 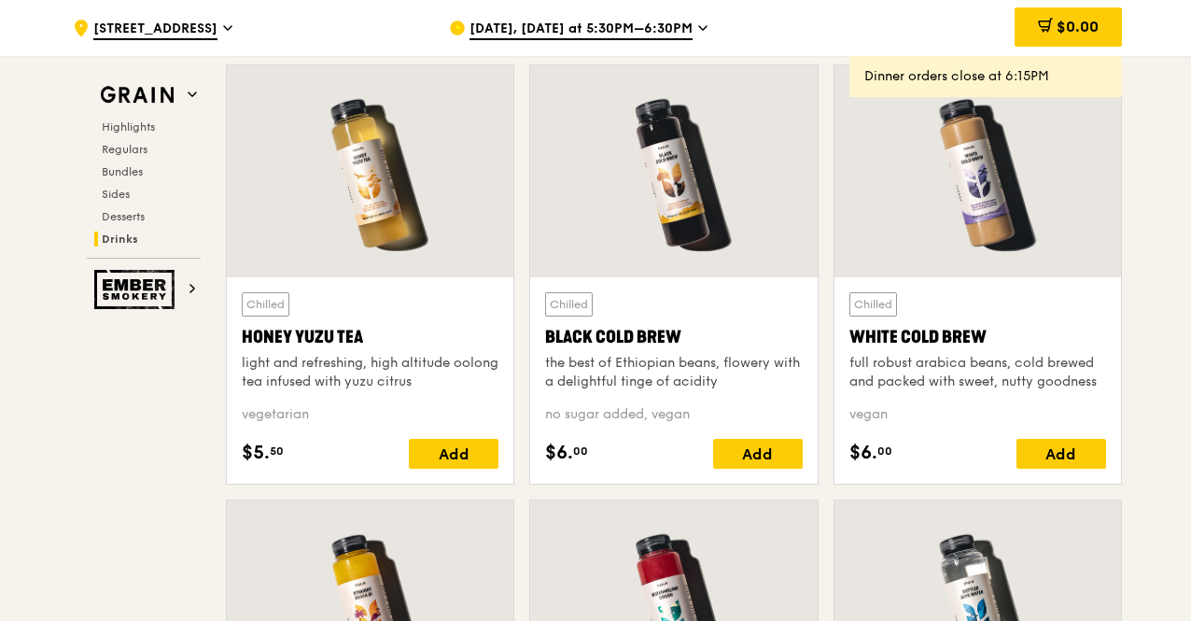 What do you see at coordinates (673, 337) in the screenshot?
I see `div: Black Cold Brew` at bounding box center [673, 337].